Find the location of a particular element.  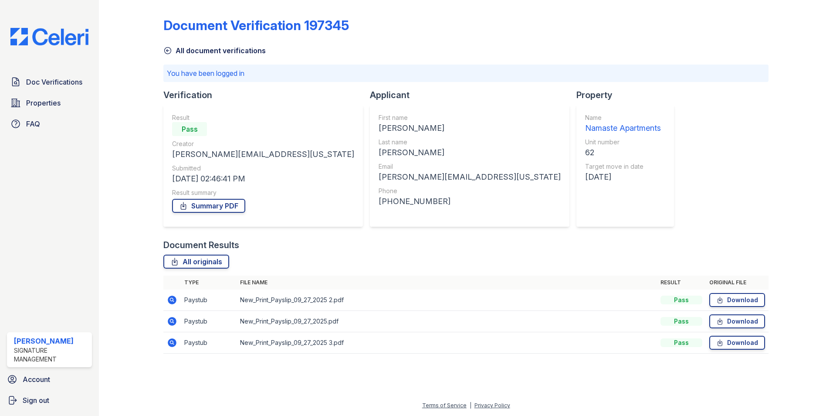

div: 62 is located at coordinates (623, 153).